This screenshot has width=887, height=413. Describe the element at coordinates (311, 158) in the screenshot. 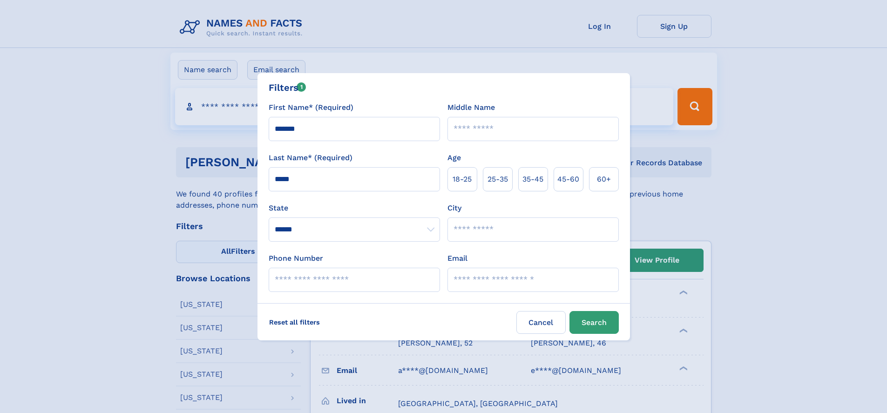

I see `label: Last Name* (Required)` at that location.